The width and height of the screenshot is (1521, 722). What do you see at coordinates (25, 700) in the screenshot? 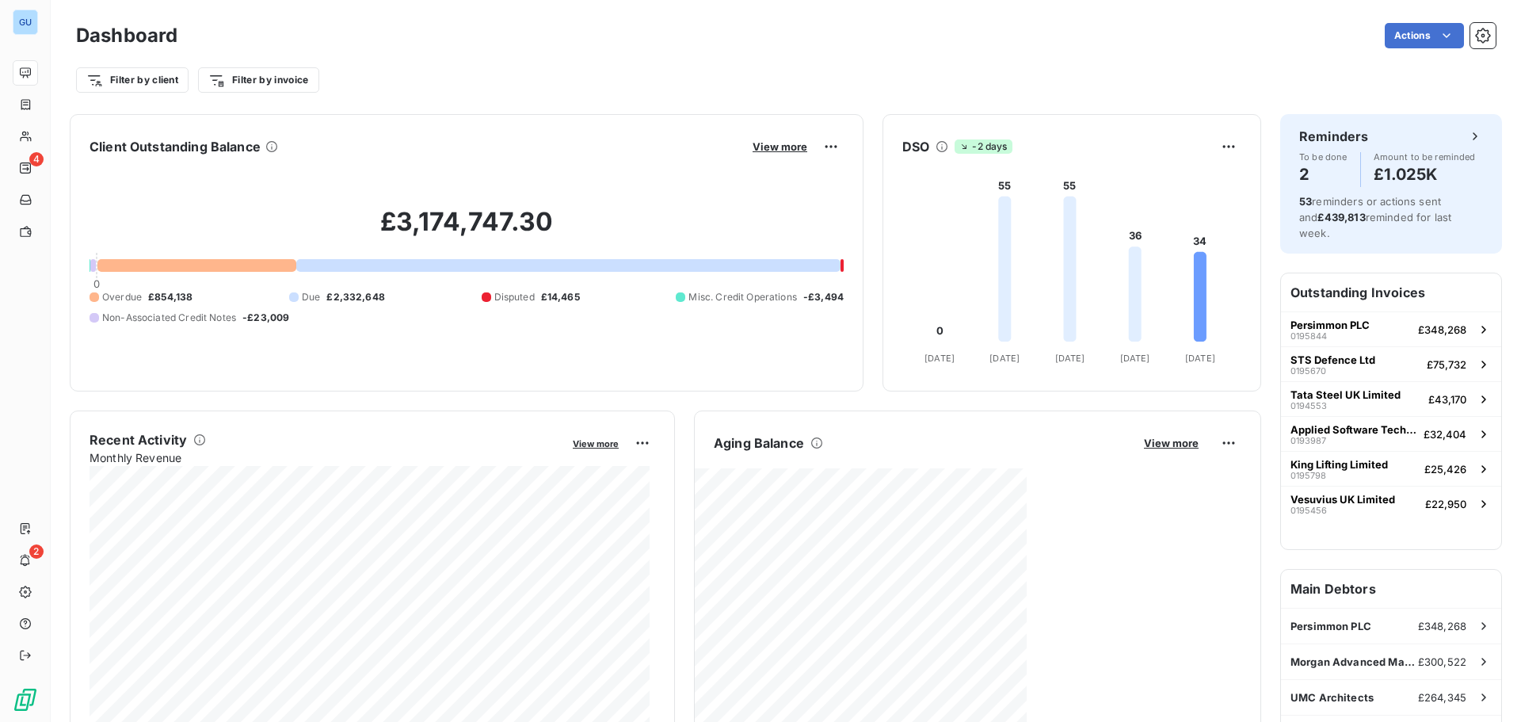
I see `img: Logo LeanPay` at bounding box center [25, 700].